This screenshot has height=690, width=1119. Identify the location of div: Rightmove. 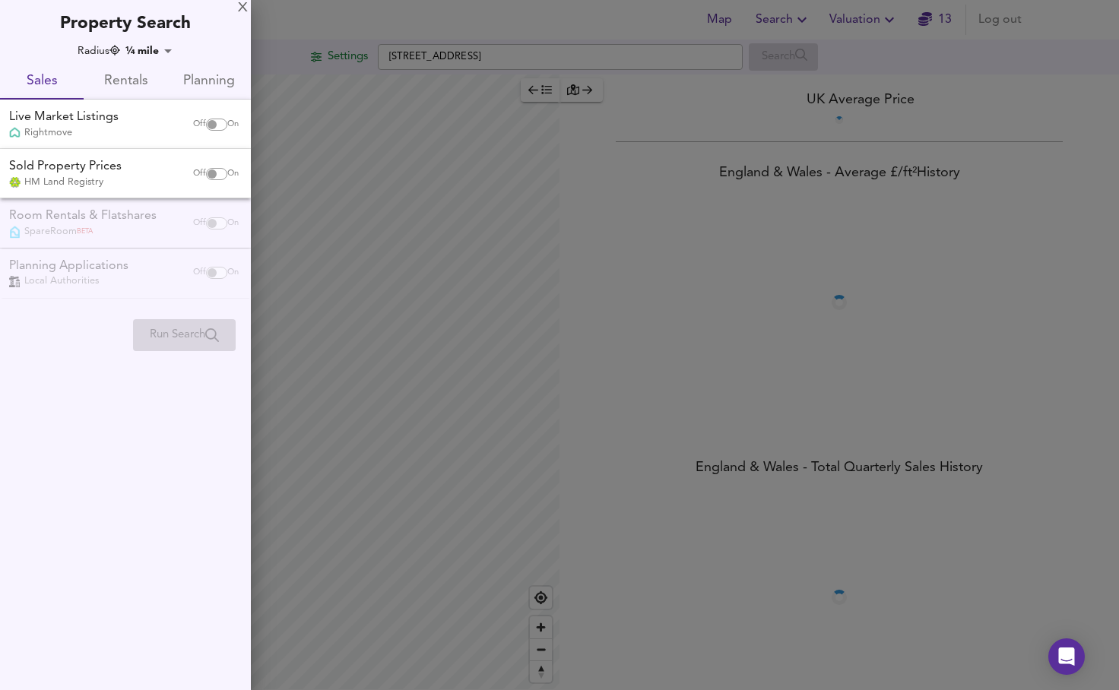
(64, 133).